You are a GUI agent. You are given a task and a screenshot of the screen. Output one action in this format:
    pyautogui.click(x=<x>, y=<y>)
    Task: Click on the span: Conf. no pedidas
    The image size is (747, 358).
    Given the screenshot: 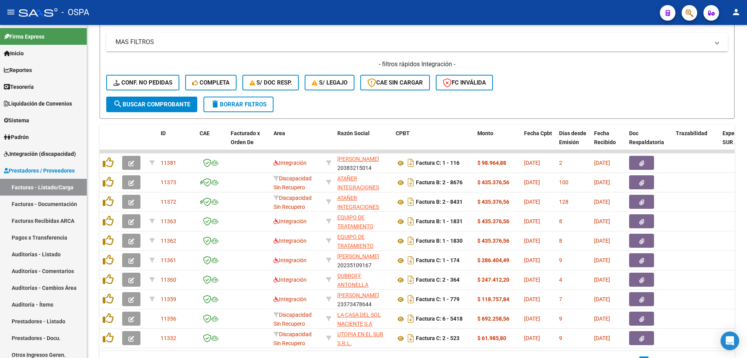 What is the action you would take?
    pyautogui.click(x=143, y=82)
    